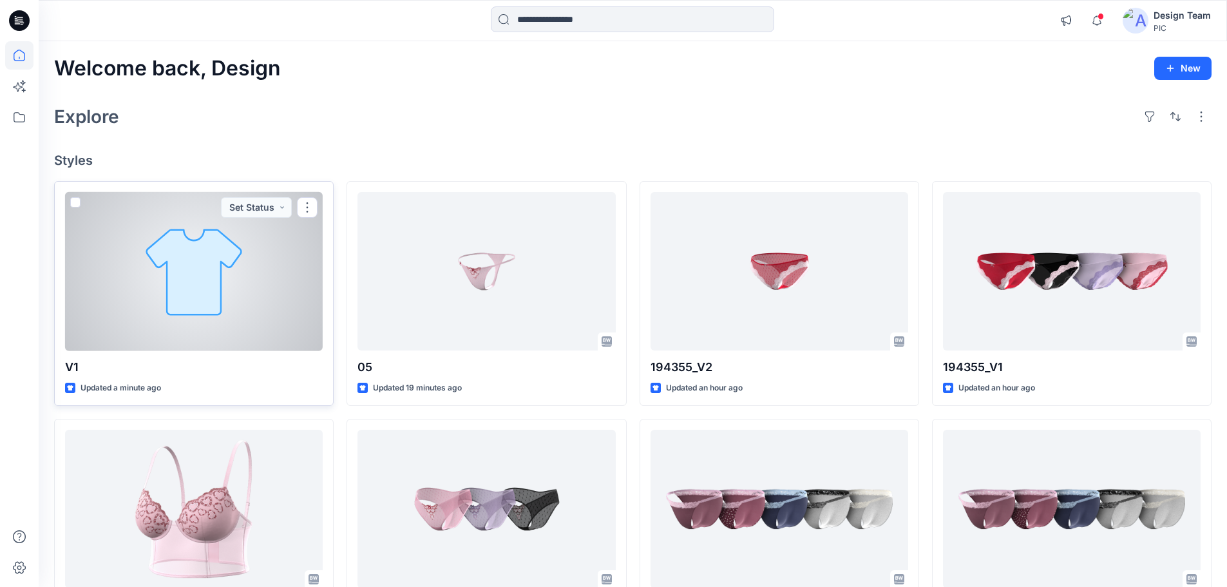 Image resolution: width=1227 pixels, height=587 pixels. Describe the element at coordinates (194, 271) in the screenshot. I see `a: V1` at that location.